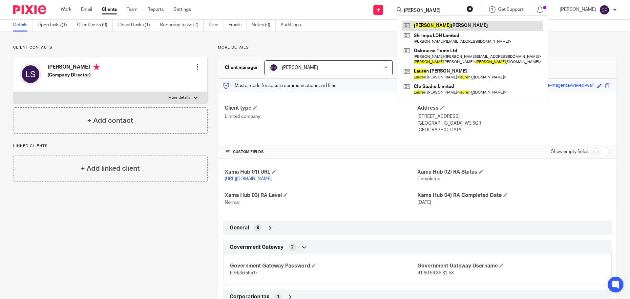 Image resolution: width=630 pixels, height=299 pixels. What do you see at coordinates (232, 202) in the screenshot?
I see `span: Normal` at bounding box center [232, 202].